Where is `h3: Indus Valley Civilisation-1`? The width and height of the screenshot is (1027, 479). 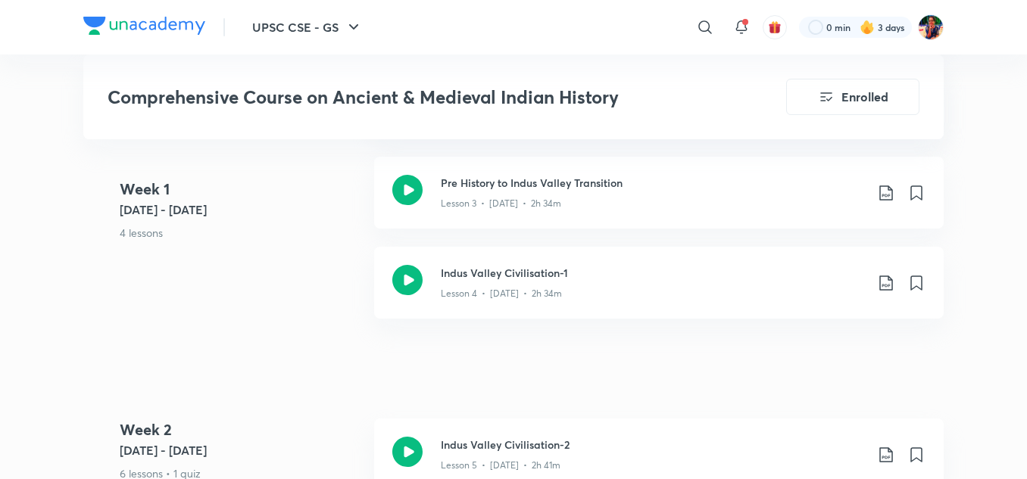 h3: Indus Valley Civilisation-1 is located at coordinates (653, 273).